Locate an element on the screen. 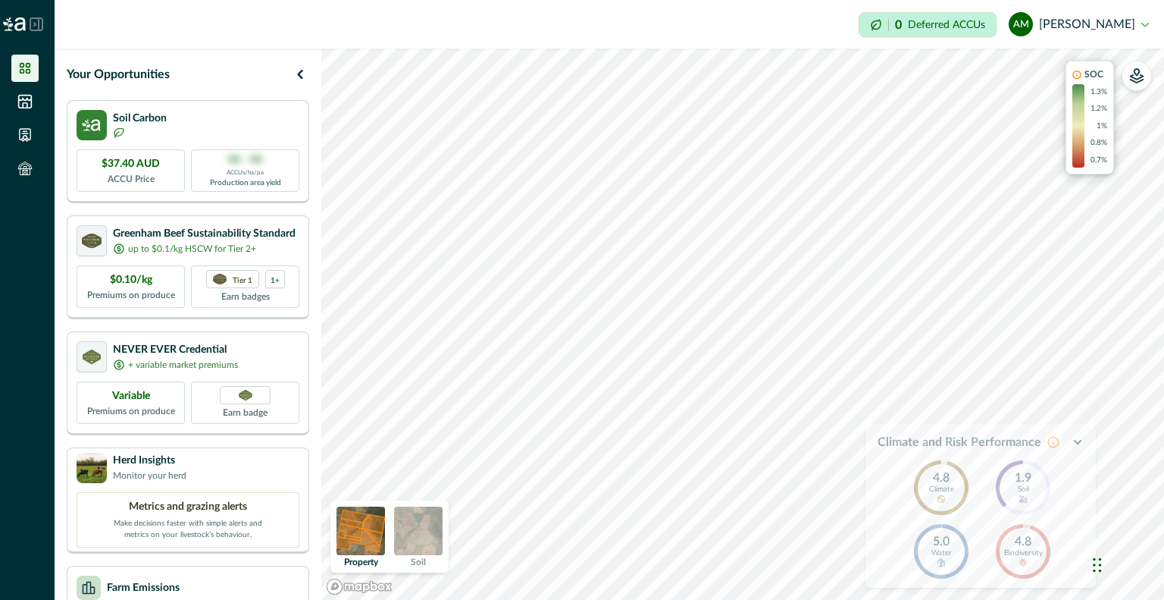 The height and width of the screenshot is (600, 1164). p: Earn badge is located at coordinates (245, 412).